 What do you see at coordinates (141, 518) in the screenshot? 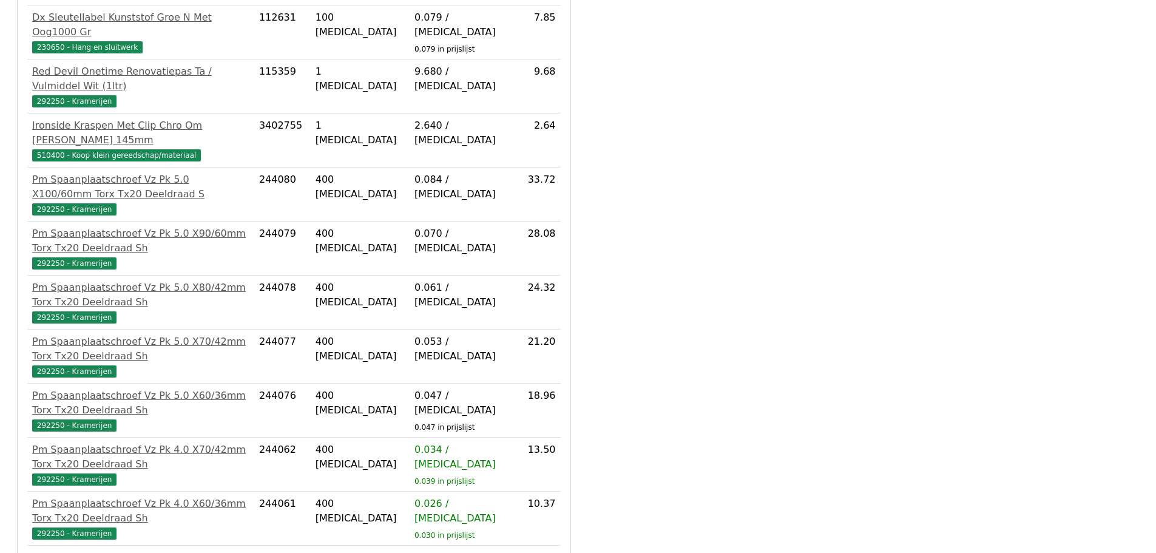
I see `a: Pm Spaanplaatschroef Vz Pk 4.0 X60/36mm Torx Tx20 Deeldraad Sh292250 - Kramerijen` at bounding box center [141, 518].